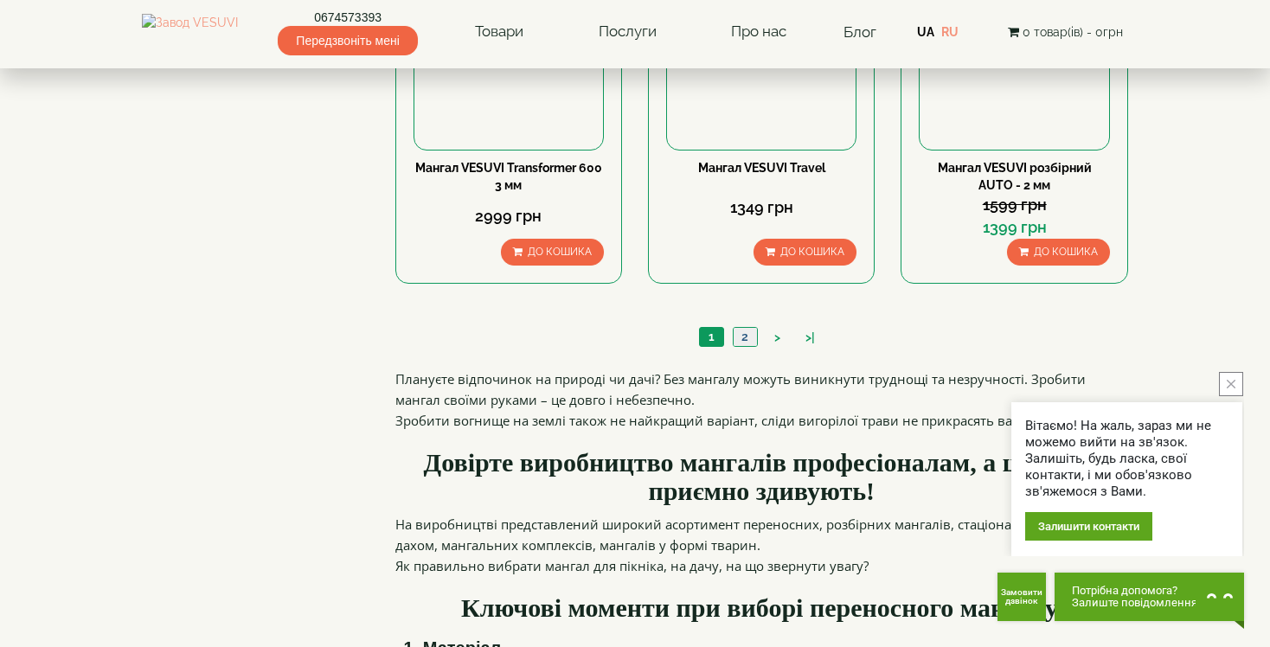  I want to click on p: Зробити вогнище на землі також не найкращий варіант, сліди вигорілої трави не прикрасять ваш діля..., so click(762, 421).